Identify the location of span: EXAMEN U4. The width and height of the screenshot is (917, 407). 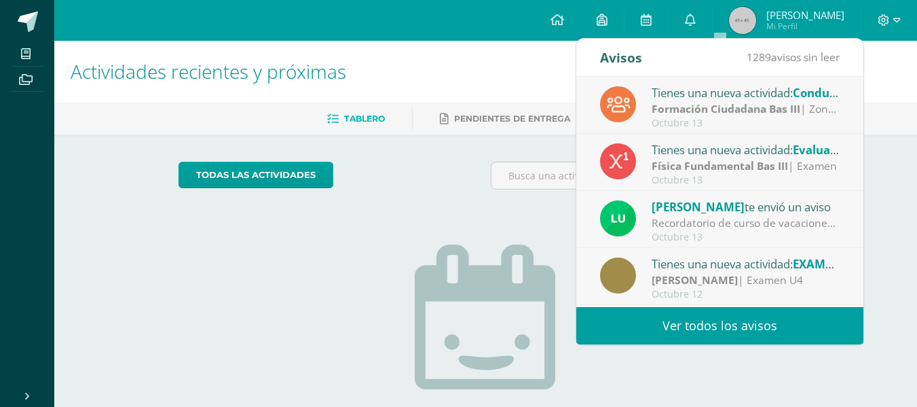
(826, 263).